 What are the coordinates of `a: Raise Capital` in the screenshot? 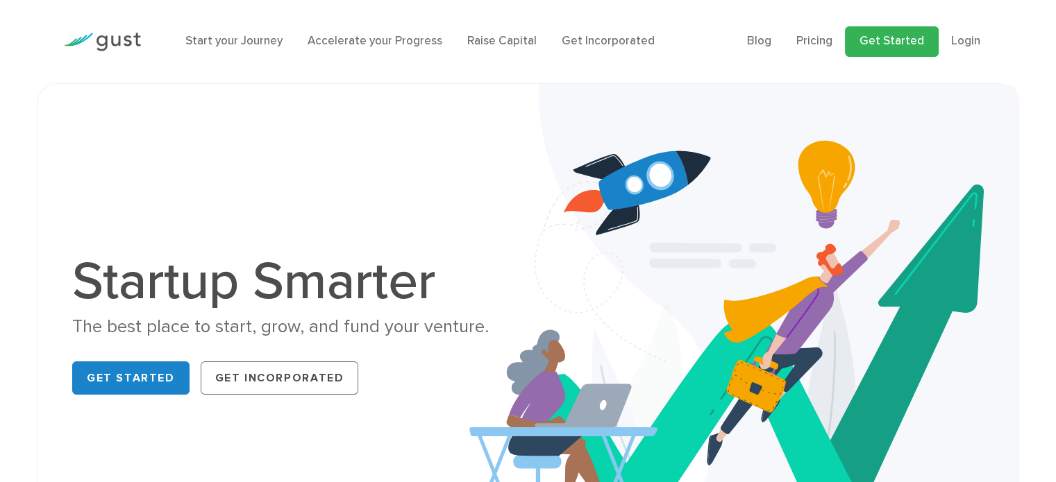 It's located at (502, 41).